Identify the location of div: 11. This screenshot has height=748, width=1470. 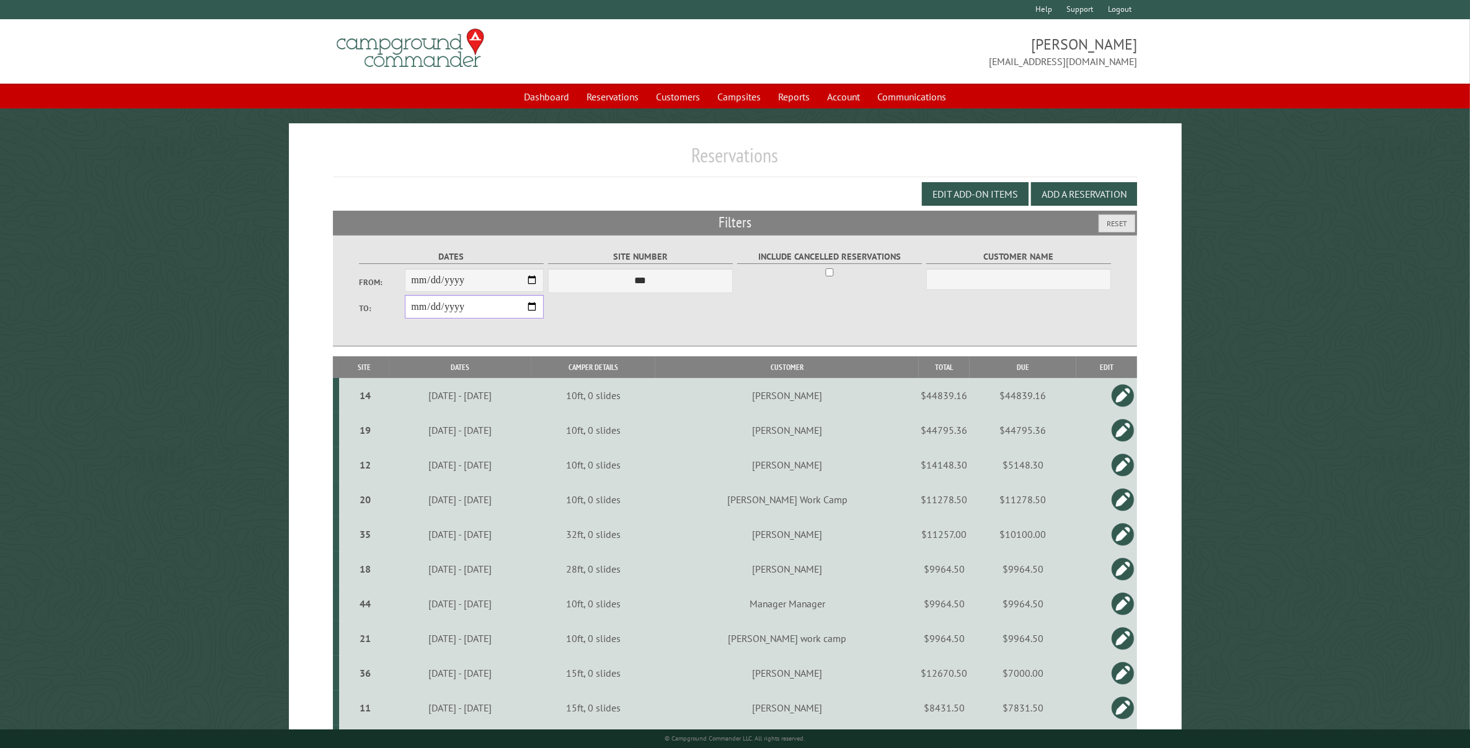
(366, 708).